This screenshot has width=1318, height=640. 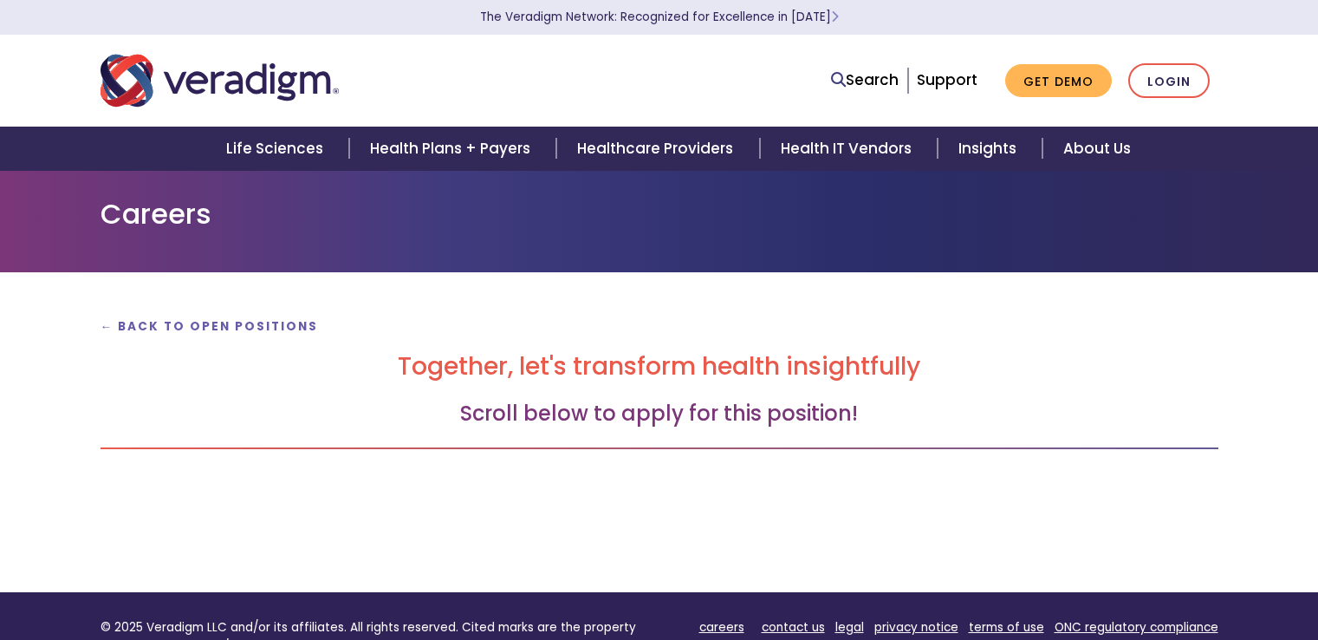 What do you see at coordinates (1136, 627) in the screenshot?
I see `a: ONC regulatory compliance` at bounding box center [1136, 627].